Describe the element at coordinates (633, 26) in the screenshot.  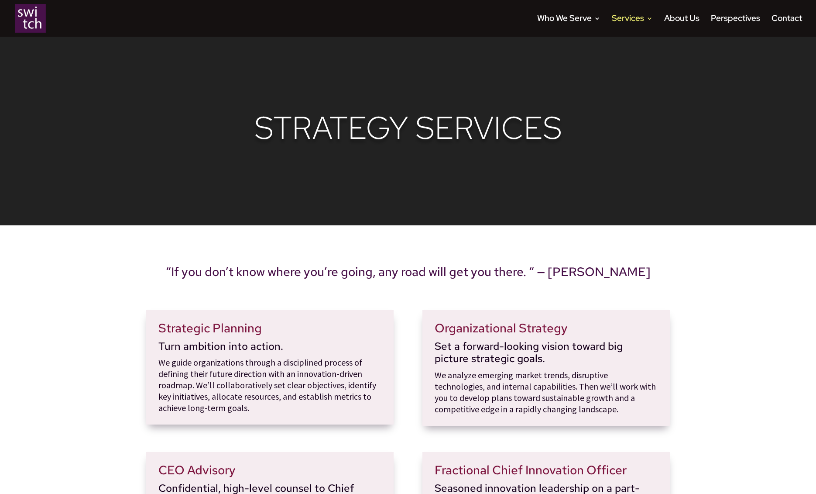
I see `a: Services` at that location.